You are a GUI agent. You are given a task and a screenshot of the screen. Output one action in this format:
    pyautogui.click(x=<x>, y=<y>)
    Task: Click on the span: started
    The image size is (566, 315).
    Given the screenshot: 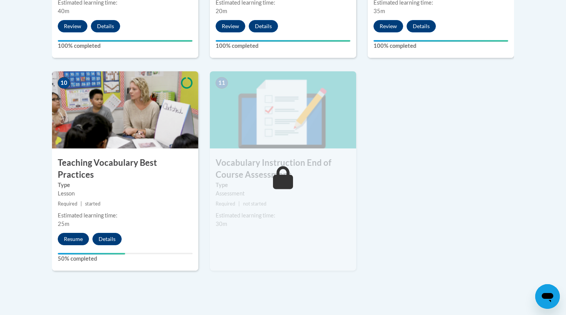 What is the action you would take?
    pyautogui.click(x=93, y=203)
    